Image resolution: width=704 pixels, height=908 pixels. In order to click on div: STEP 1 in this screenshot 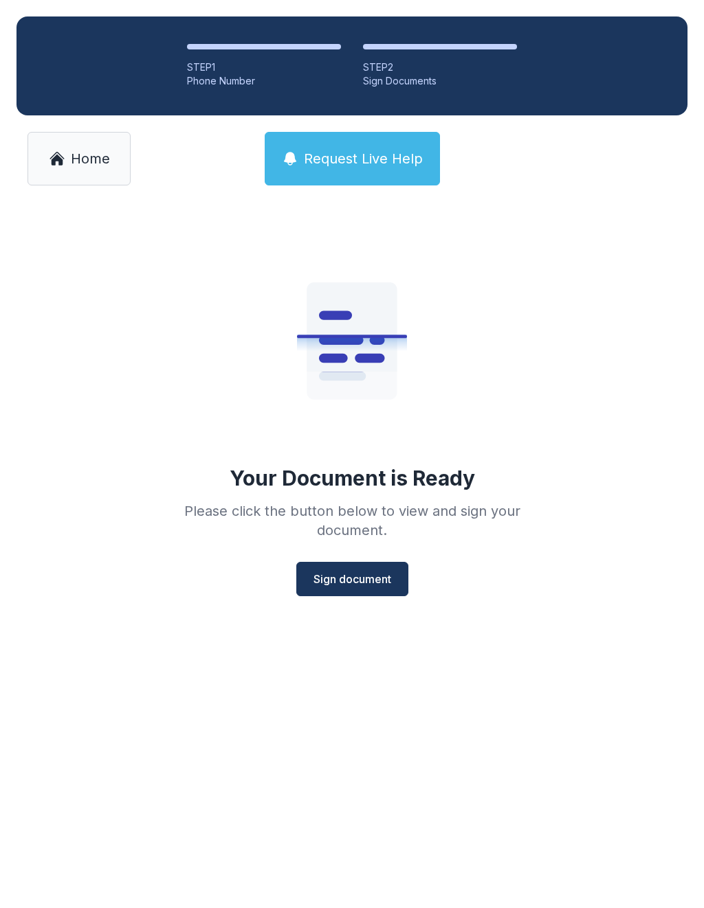, I will do `click(264, 67)`.